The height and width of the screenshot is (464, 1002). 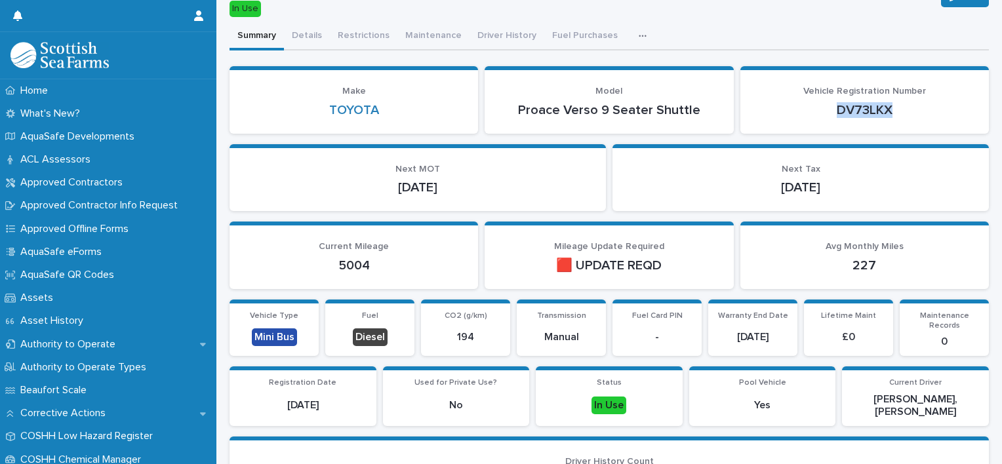 I want to click on span: Fuel Card PIN, so click(x=657, y=316).